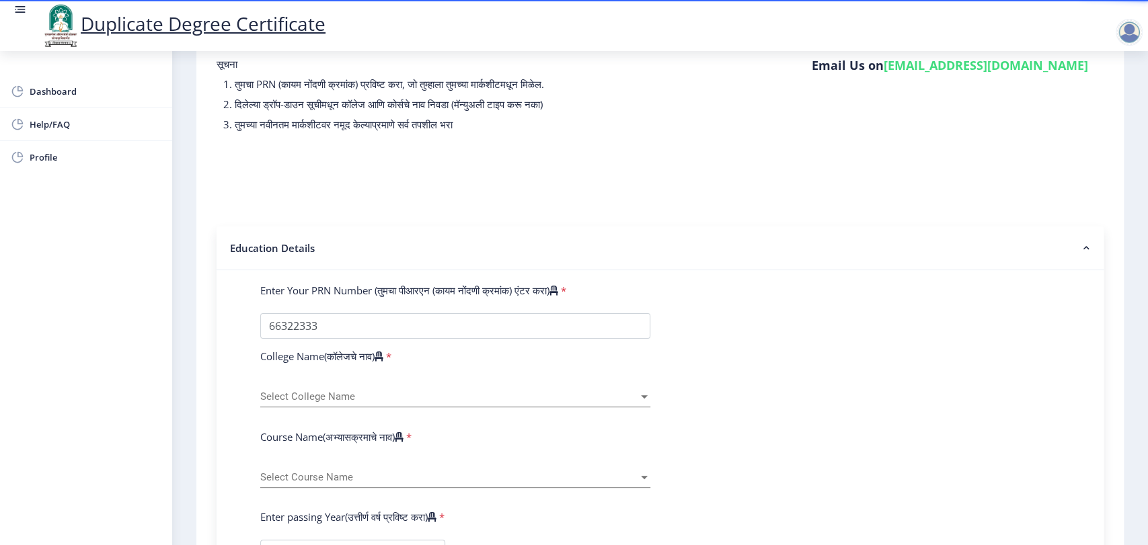 Image resolution: width=1148 pixels, height=545 pixels. What do you see at coordinates (515, 104) in the screenshot?
I see `p: 2. दिलेल्या ड्रॉप-डाउन सूचीमधून कॉलेज आणि कोर्सचे नाव निवडा (मॅन्युअली टाइप करू नका)` at bounding box center [515, 104].